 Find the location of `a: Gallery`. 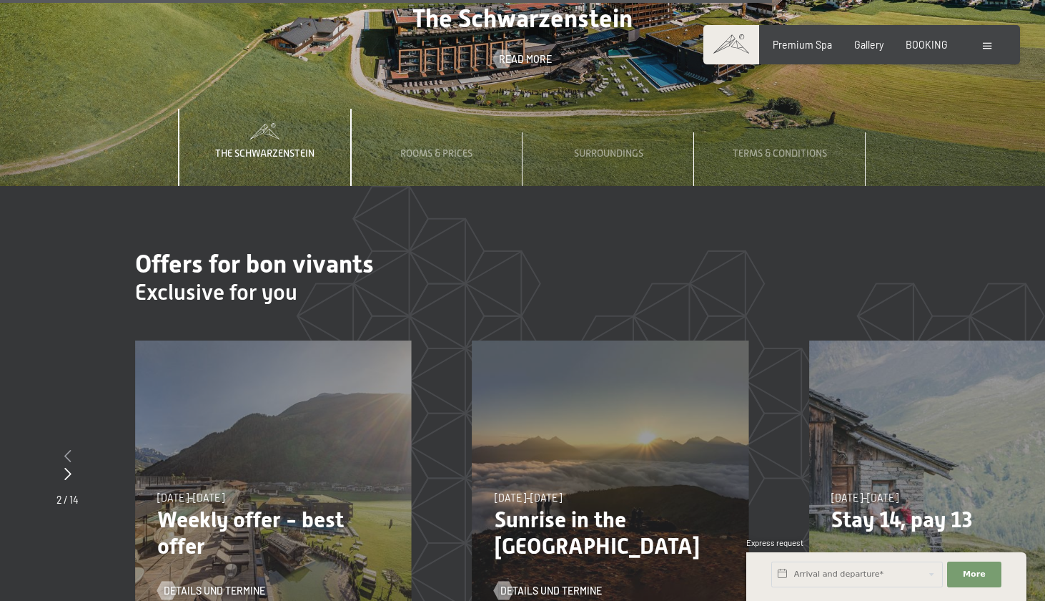

a: Gallery is located at coordinates (869, 44).